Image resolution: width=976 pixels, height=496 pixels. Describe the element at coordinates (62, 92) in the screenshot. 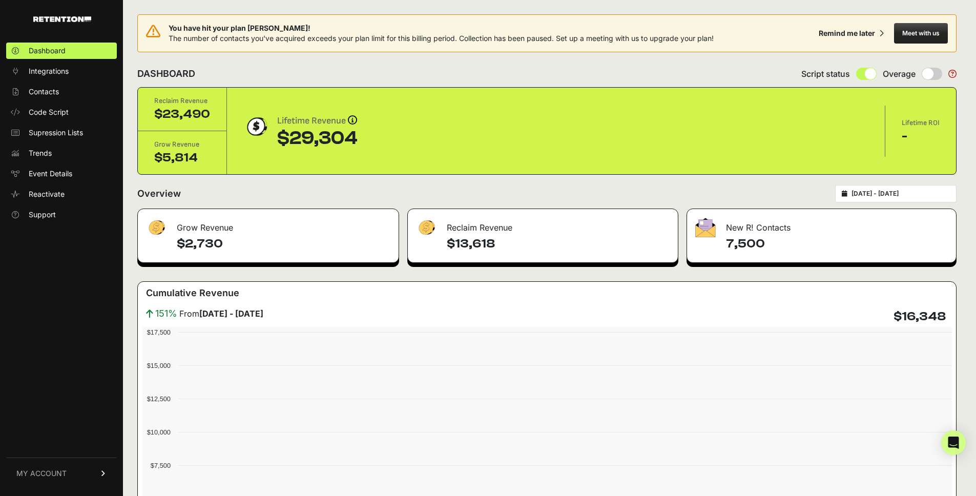

I see `a: Contacts` at that location.